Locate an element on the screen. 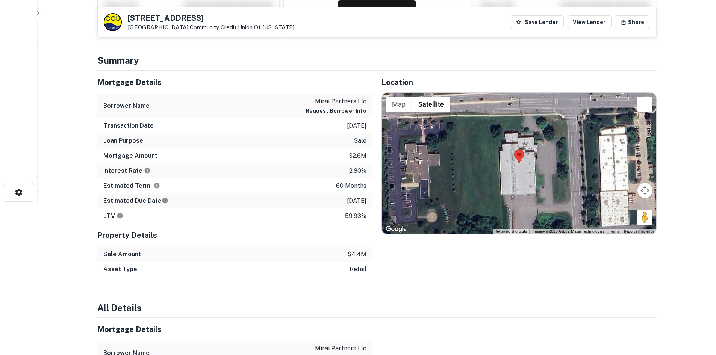 This screenshot has width=716, height=355. a: Report a map error is located at coordinates (639, 231).